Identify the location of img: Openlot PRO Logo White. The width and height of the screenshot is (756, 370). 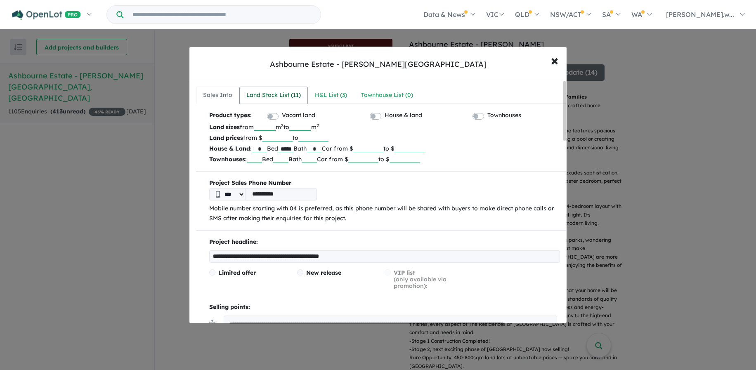
(46, 15).